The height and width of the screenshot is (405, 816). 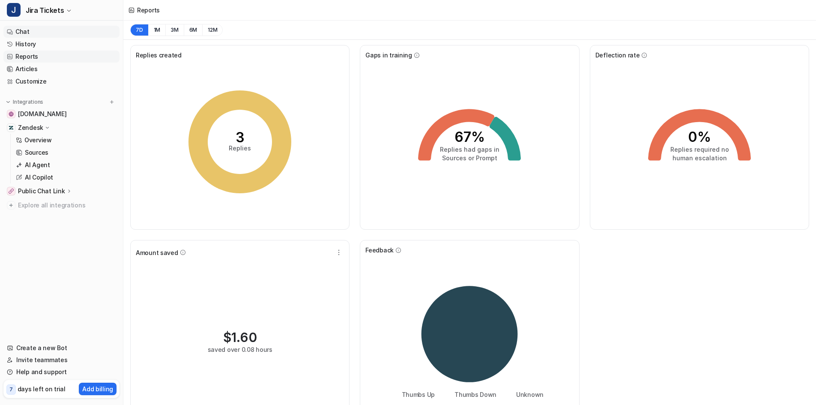 What do you see at coordinates (379, 250) in the screenshot?
I see `span: Feedback` at bounding box center [379, 250].